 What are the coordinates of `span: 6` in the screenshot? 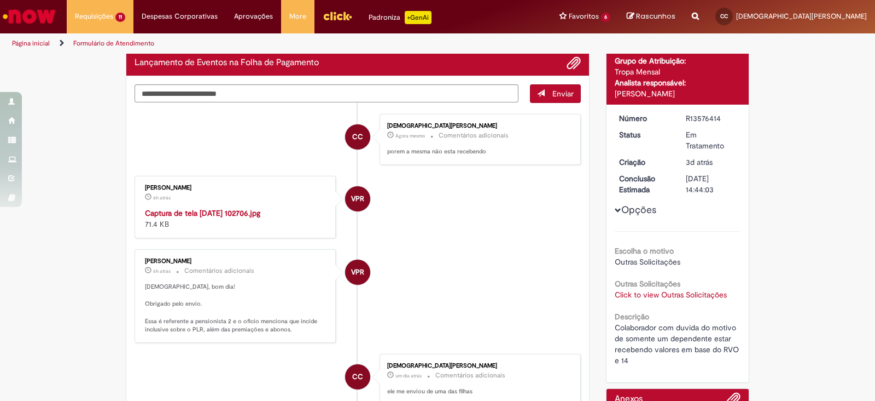 It's located at (606, 17).